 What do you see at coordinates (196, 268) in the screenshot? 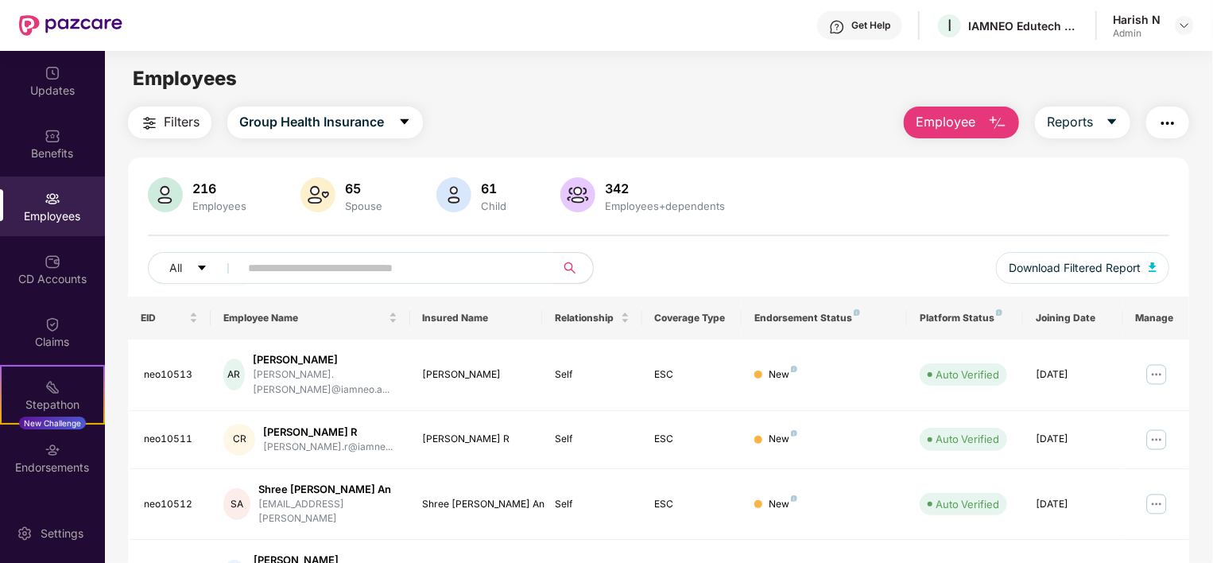
I see `button: Allcaret-down` at bounding box center [196, 268].